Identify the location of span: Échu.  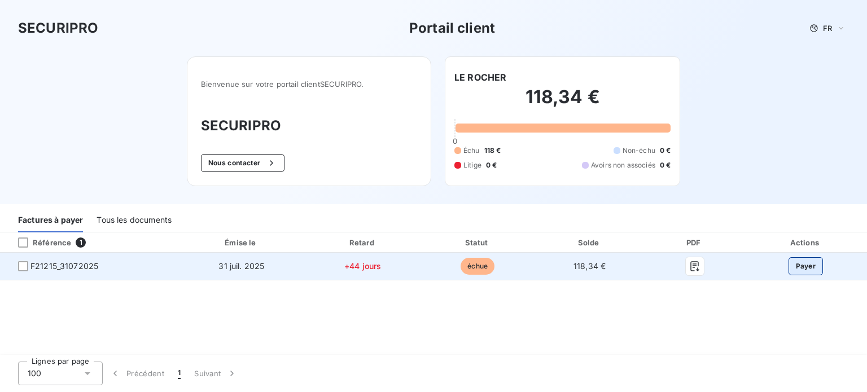
(471, 151).